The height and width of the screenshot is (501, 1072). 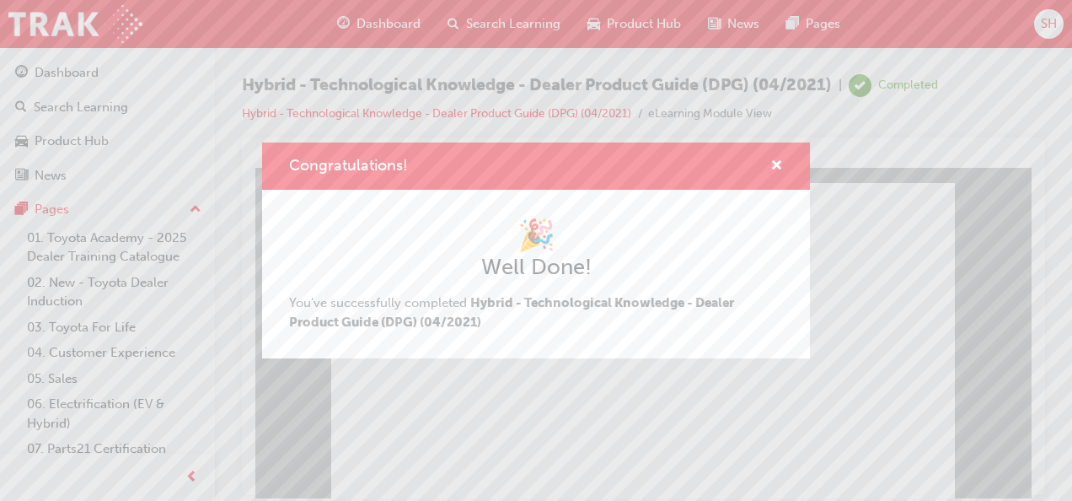 What do you see at coordinates (776, 167) in the screenshot?
I see `span: cross-icon` at bounding box center [776, 167].